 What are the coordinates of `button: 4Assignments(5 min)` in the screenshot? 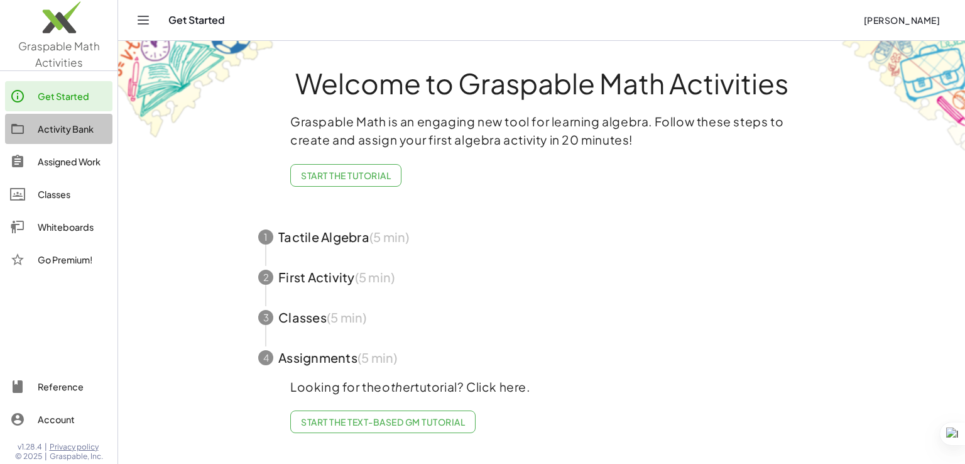 It's located at (542, 358).